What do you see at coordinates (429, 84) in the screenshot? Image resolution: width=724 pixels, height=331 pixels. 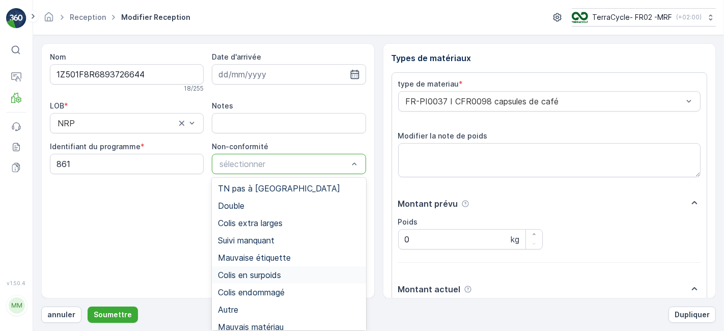 I see `label: type de materiau` at bounding box center [429, 84].